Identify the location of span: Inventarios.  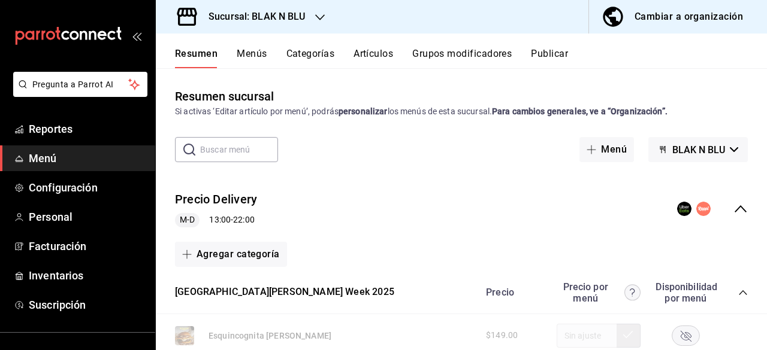
(87, 276).